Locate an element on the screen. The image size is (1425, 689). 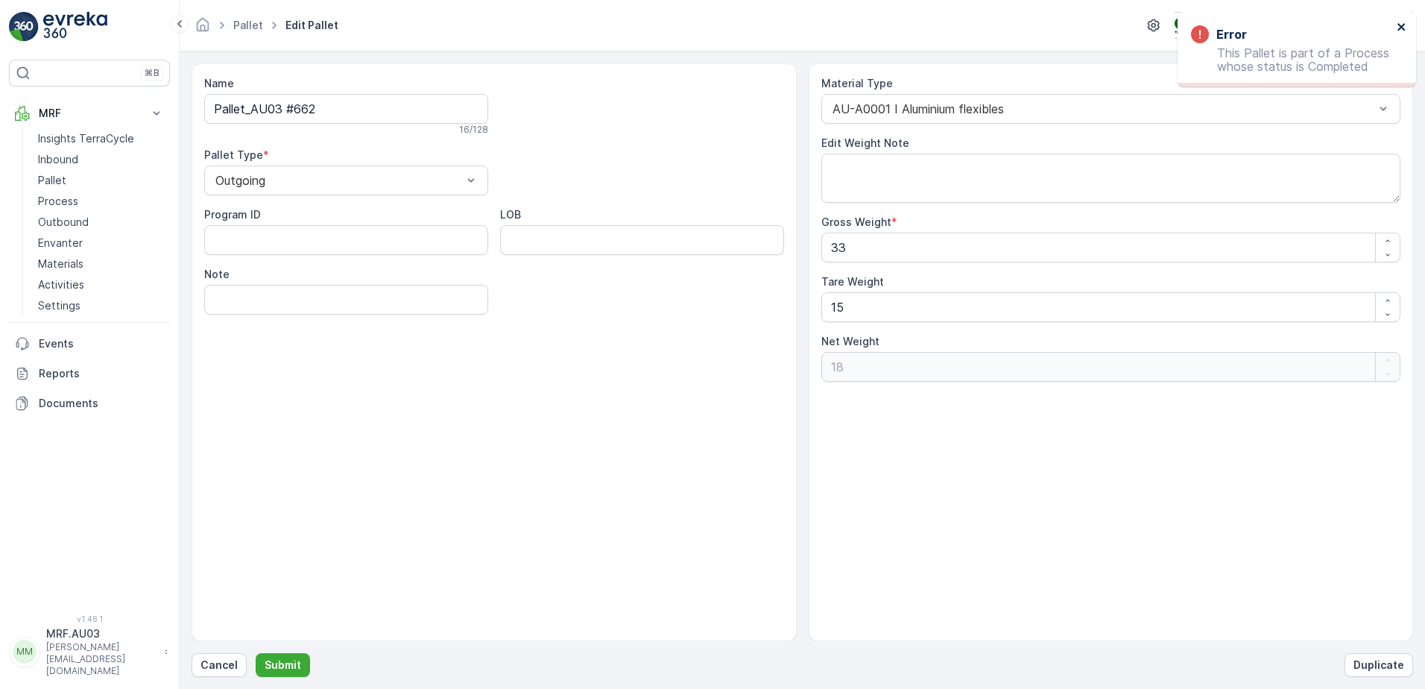
a: Outbound is located at coordinates (101, 222).